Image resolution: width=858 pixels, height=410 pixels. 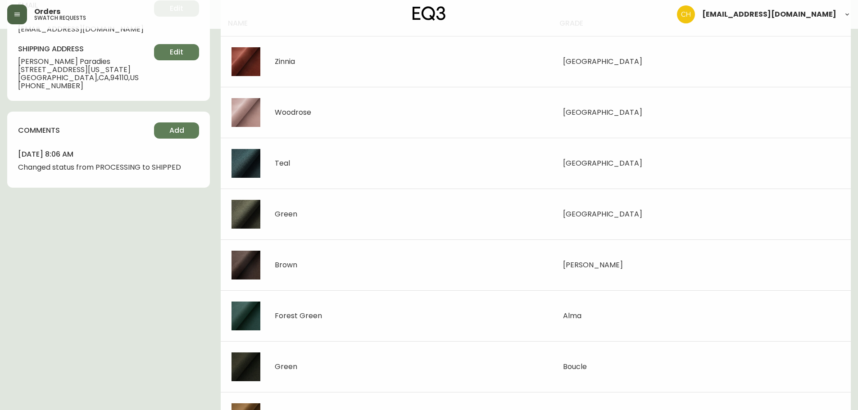 What do you see at coordinates (176, 131) in the screenshot?
I see `button: Add` at bounding box center [176, 131].